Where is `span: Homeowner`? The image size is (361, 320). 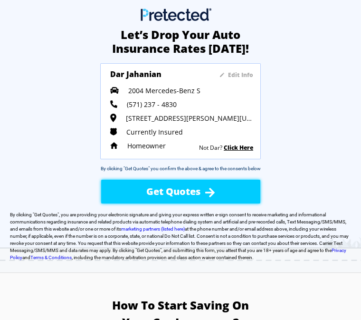
span: Homeowner is located at coordinates (146, 145).